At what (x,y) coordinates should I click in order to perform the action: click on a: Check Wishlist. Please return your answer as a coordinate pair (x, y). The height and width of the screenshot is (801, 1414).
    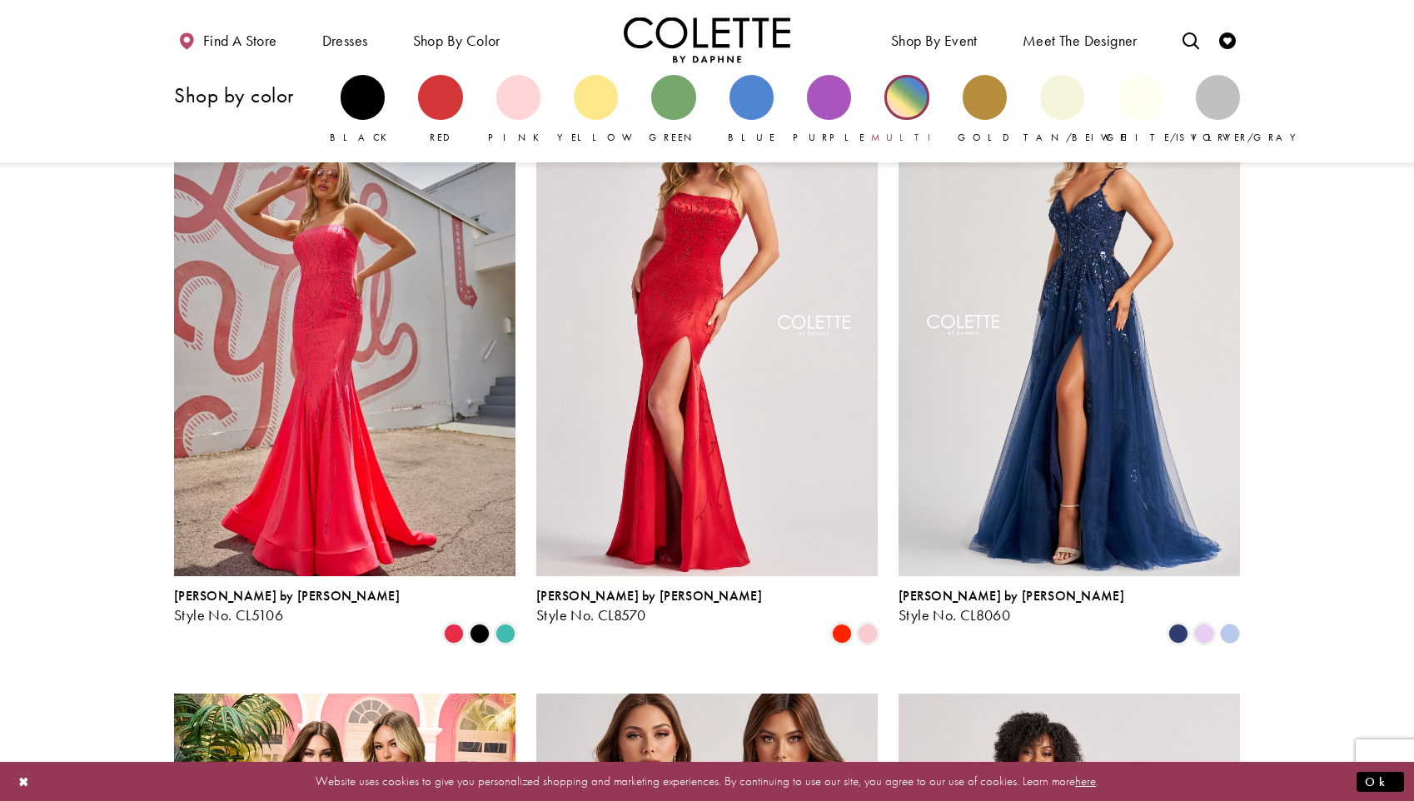
    Looking at the image, I should click on (1227, 39).